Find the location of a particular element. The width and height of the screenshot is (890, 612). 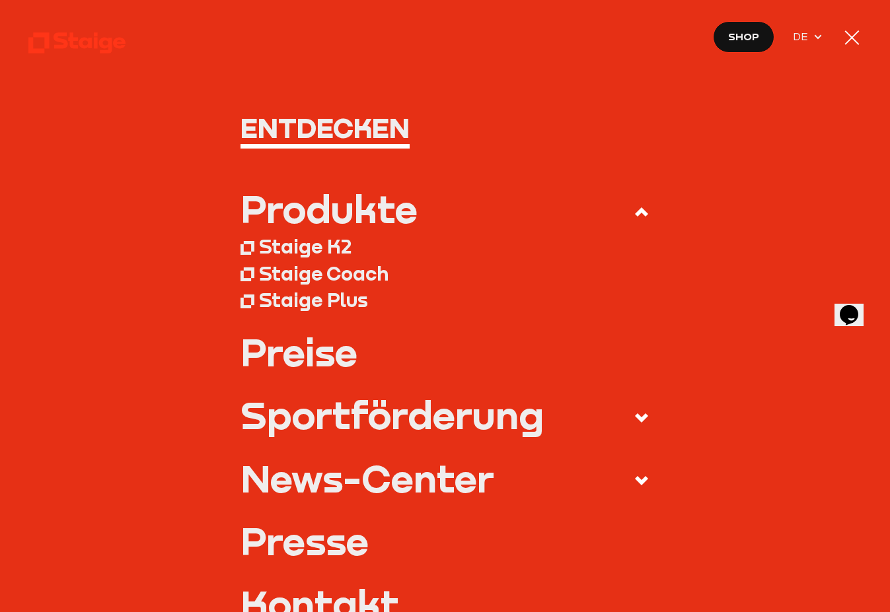

a: Staige K2 is located at coordinates (445, 247).